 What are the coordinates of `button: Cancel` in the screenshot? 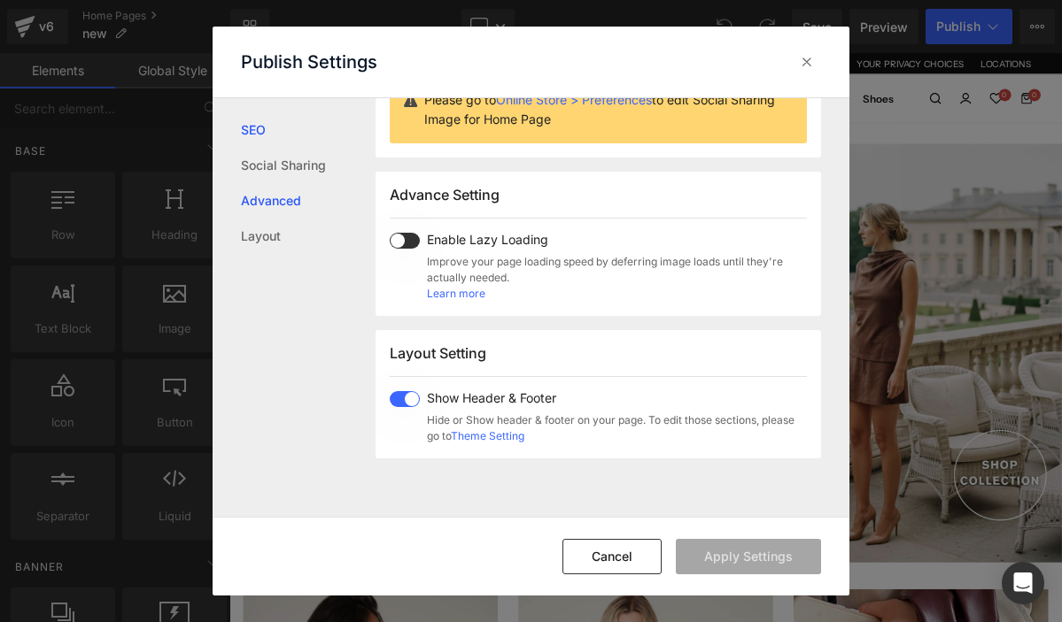 It's located at (612, 557).